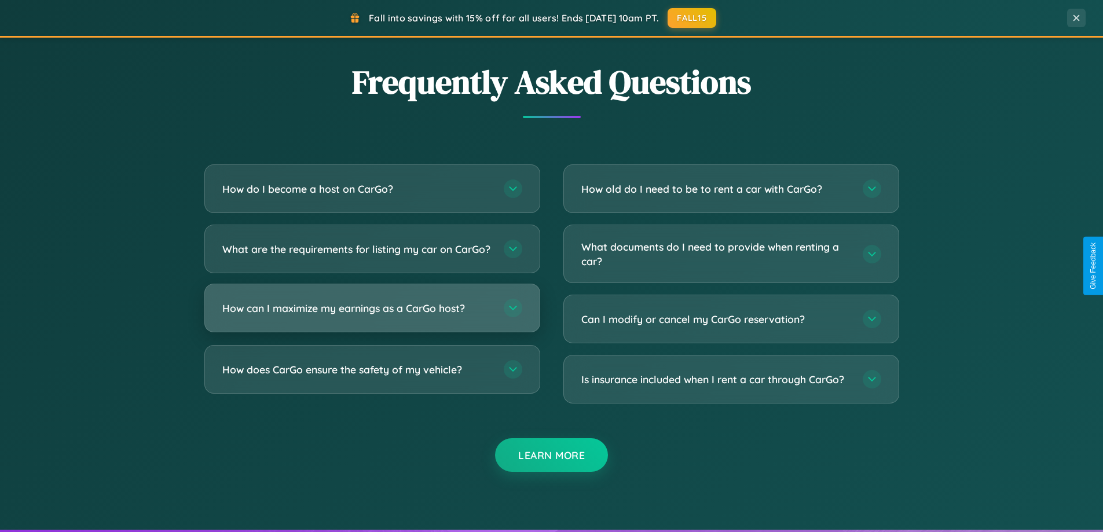 This screenshot has width=1103, height=532. I want to click on h3: Is insurance included when I rent a car through CarGo?, so click(717, 379).